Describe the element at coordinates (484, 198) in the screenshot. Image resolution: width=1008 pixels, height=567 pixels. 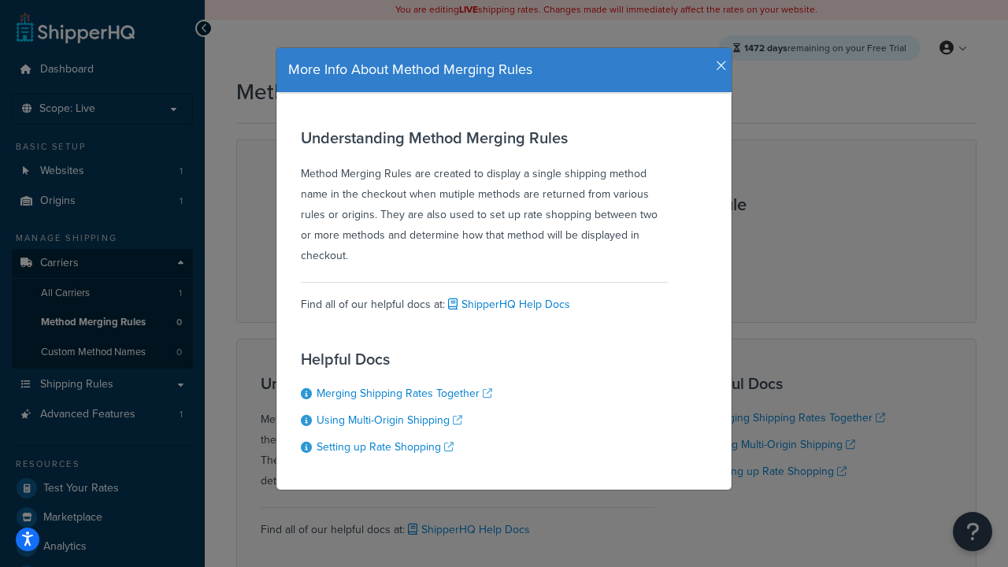
I see `div: Method Merging Rules are created to display a single shipping method name in the checkout when mu...` at that location.